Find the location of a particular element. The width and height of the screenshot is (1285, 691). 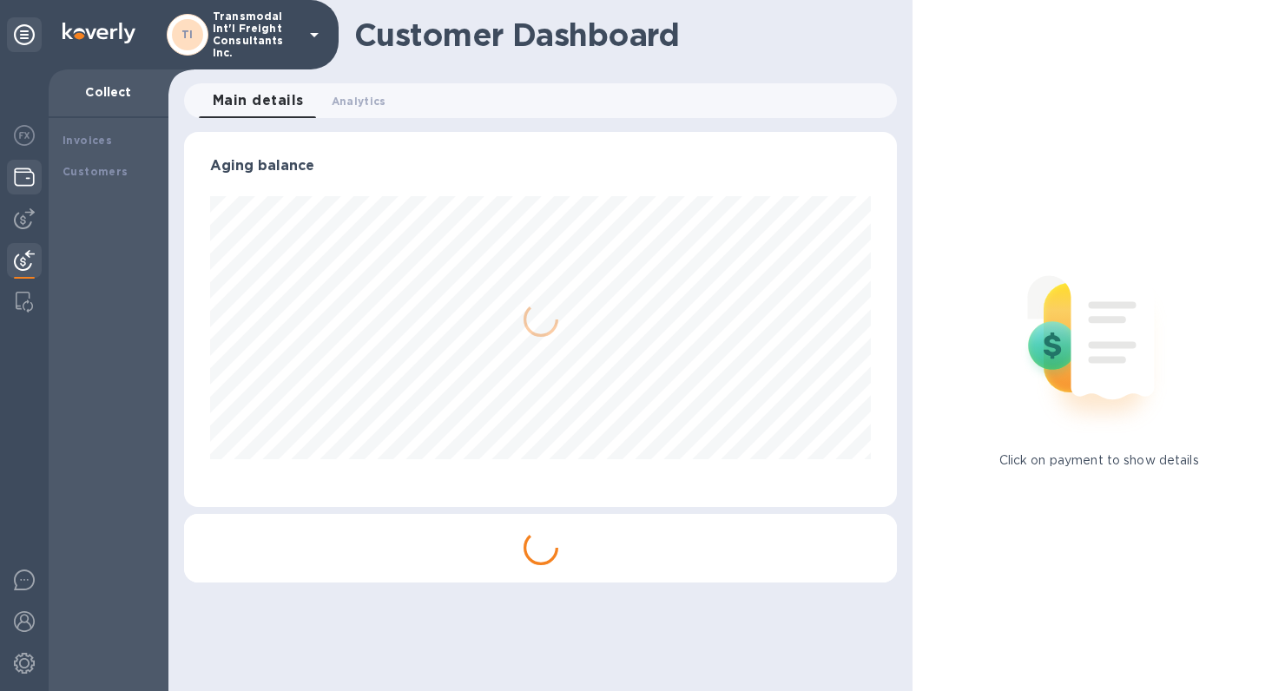

b: Customers is located at coordinates (95, 171).